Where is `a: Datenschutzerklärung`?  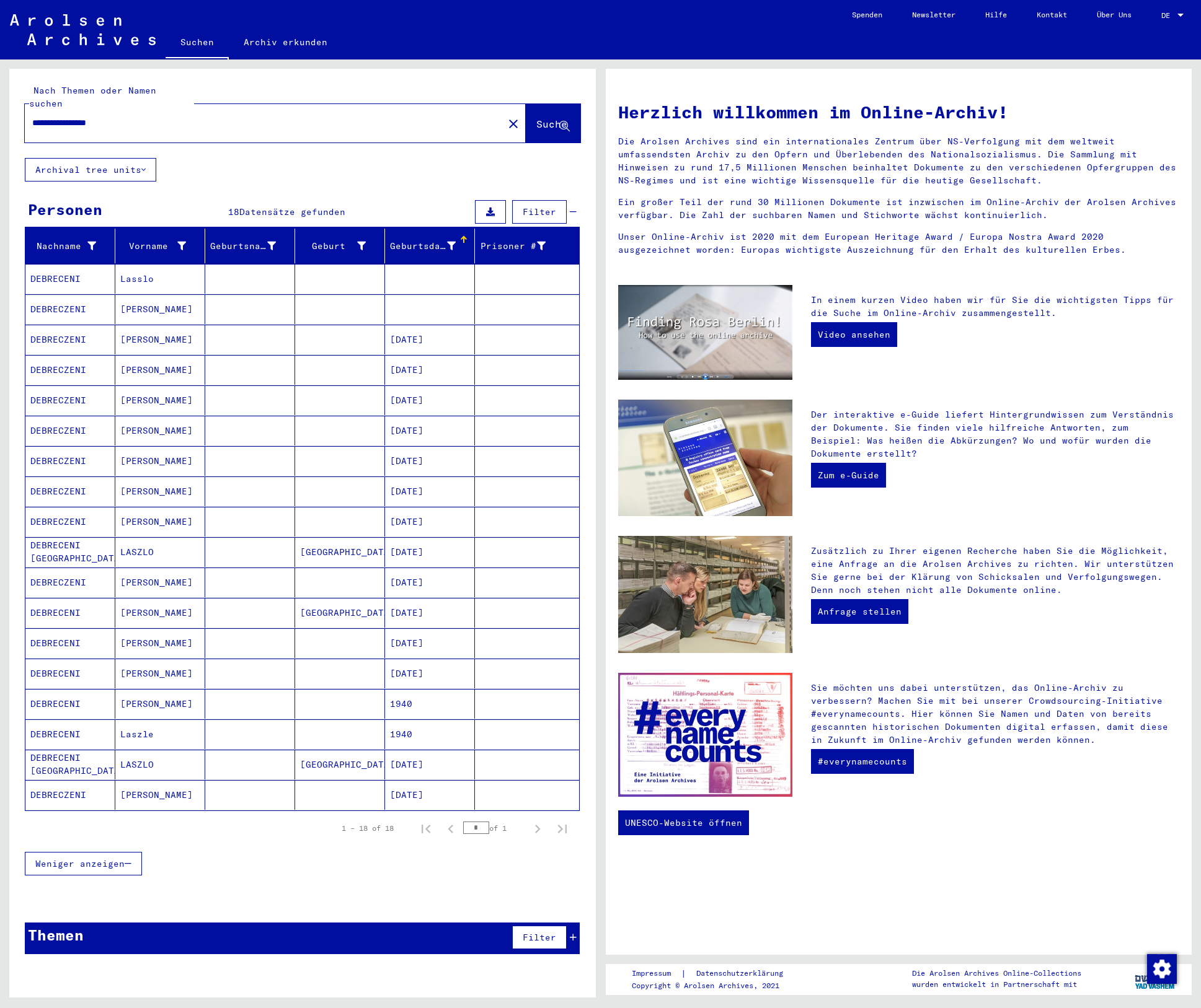
a: Datenschutzerklärung is located at coordinates (742, 973).